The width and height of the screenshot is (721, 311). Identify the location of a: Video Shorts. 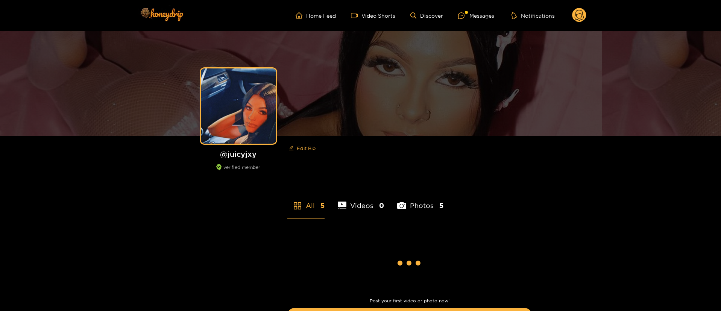
(373, 15).